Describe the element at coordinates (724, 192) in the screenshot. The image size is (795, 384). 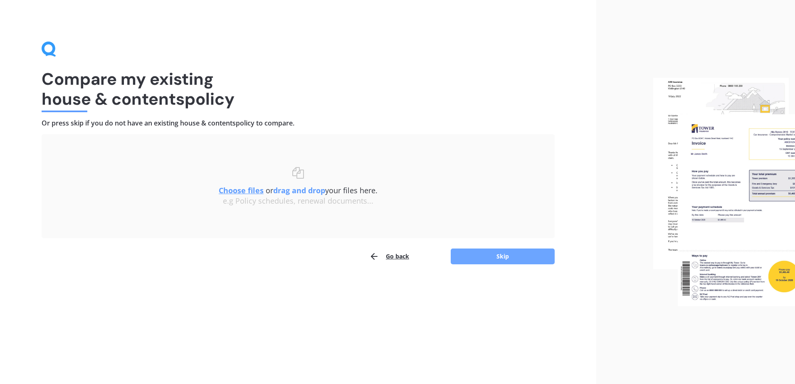
I see `img: files.webp` at that location.